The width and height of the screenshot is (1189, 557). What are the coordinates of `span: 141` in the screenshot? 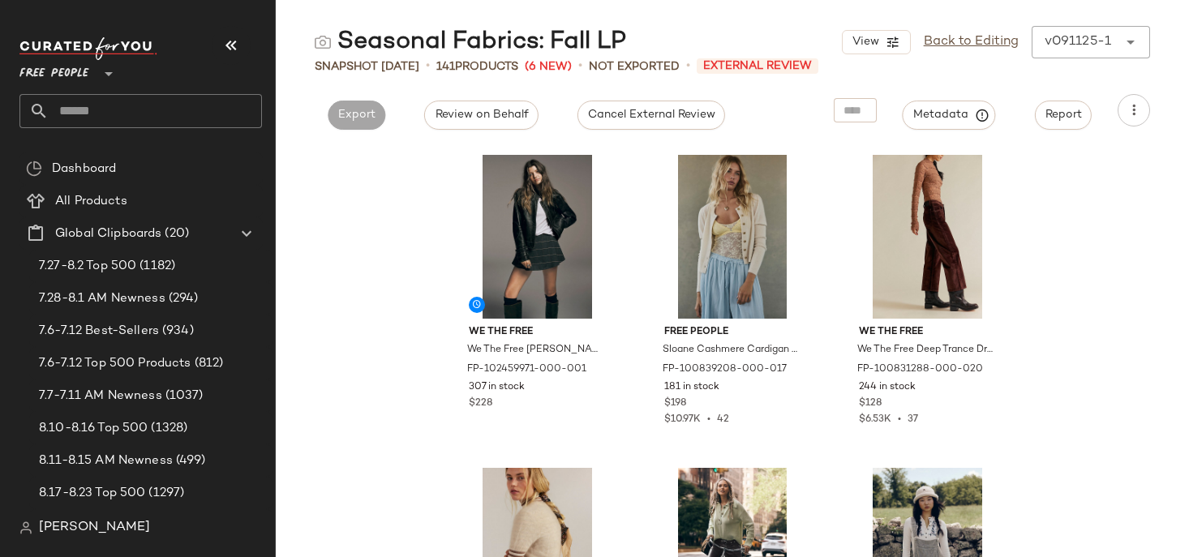 It's located at (445, 66).